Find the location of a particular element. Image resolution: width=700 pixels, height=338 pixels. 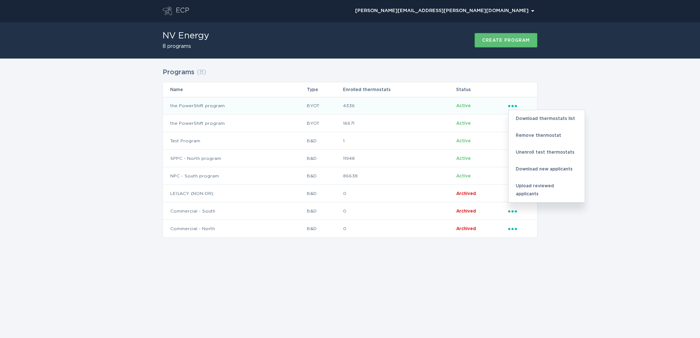

td: 4336 is located at coordinates (399, 106).